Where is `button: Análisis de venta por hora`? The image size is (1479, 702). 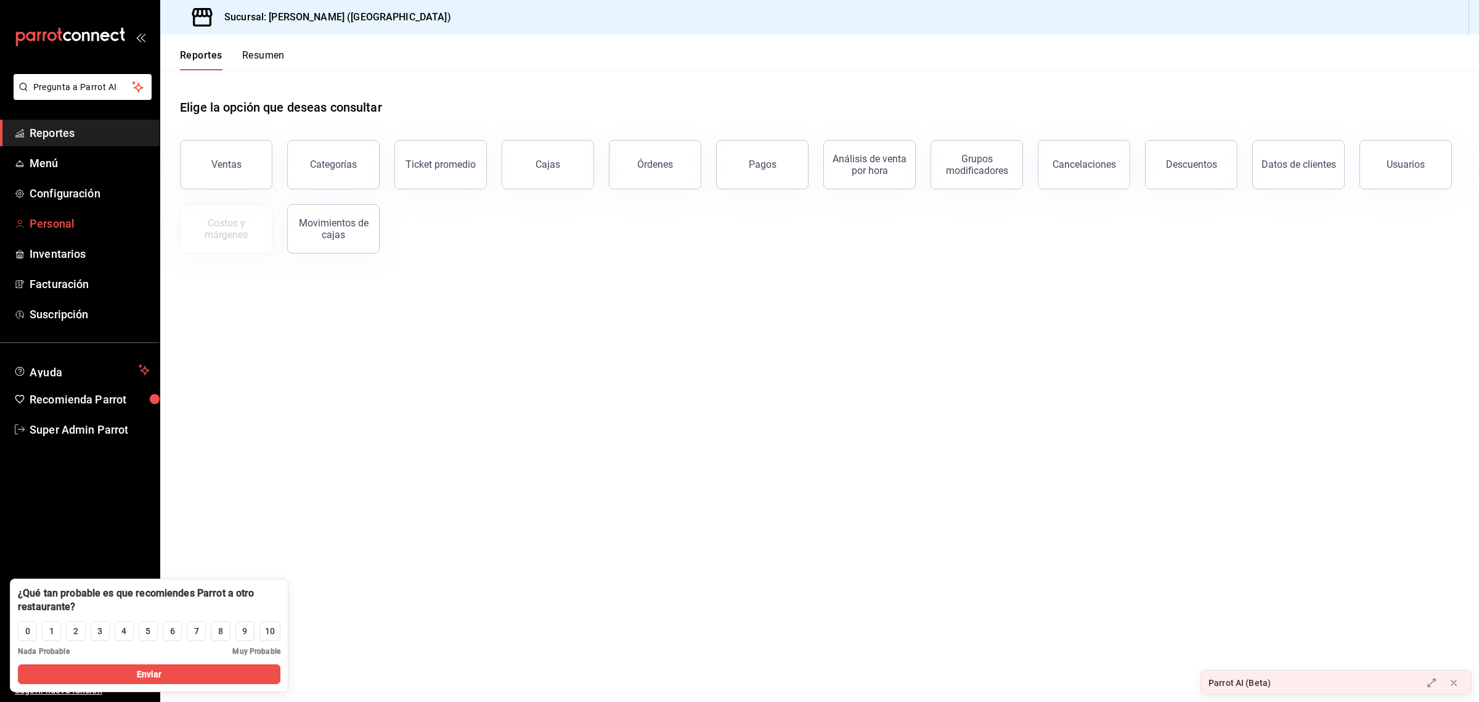
button: Análisis de venta por hora is located at coordinates (870, 165).